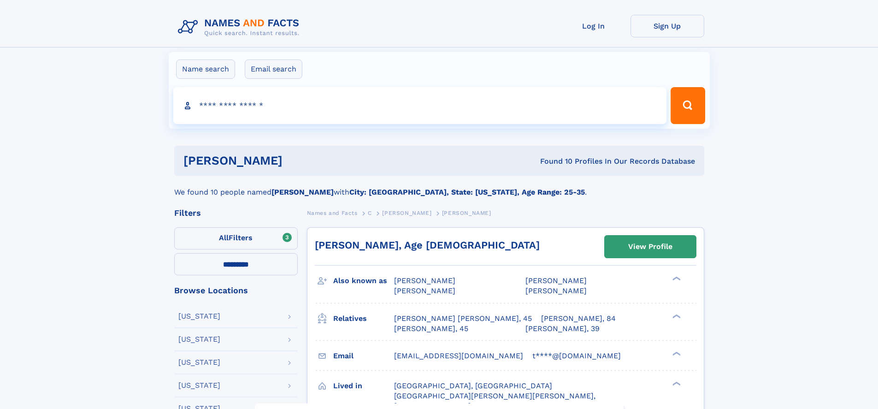  I want to click on h3: Email, so click(364, 356).